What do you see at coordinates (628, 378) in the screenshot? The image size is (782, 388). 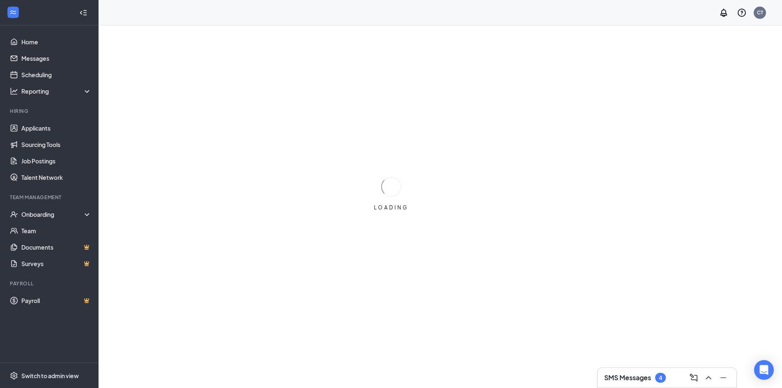 I see `h3: SMS Messages` at bounding box center [628, 378].